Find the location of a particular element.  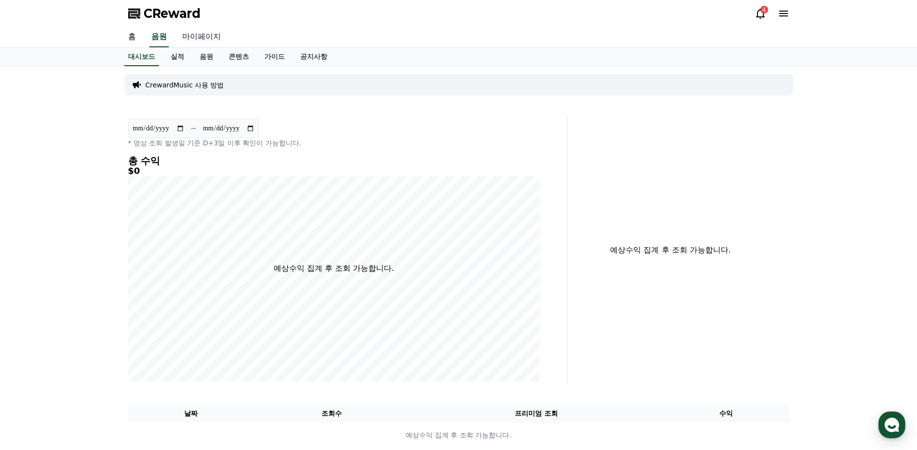

a: 공지사항 is located at coordinates (314, 57).